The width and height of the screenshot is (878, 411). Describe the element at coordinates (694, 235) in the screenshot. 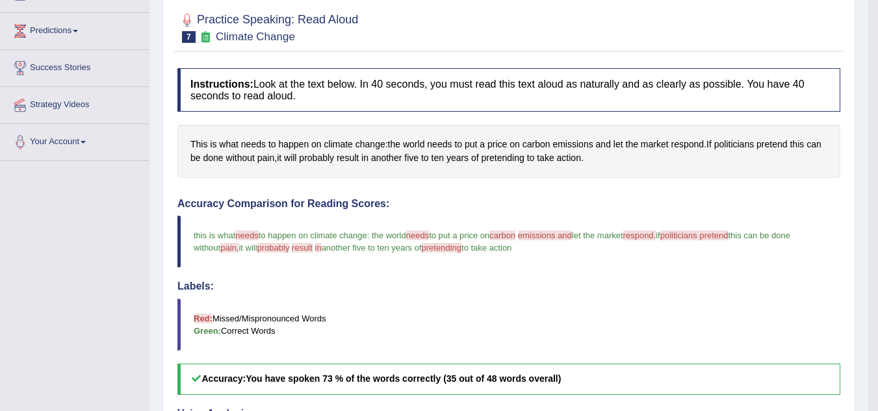

I see `span: politicians pretend` at that location.